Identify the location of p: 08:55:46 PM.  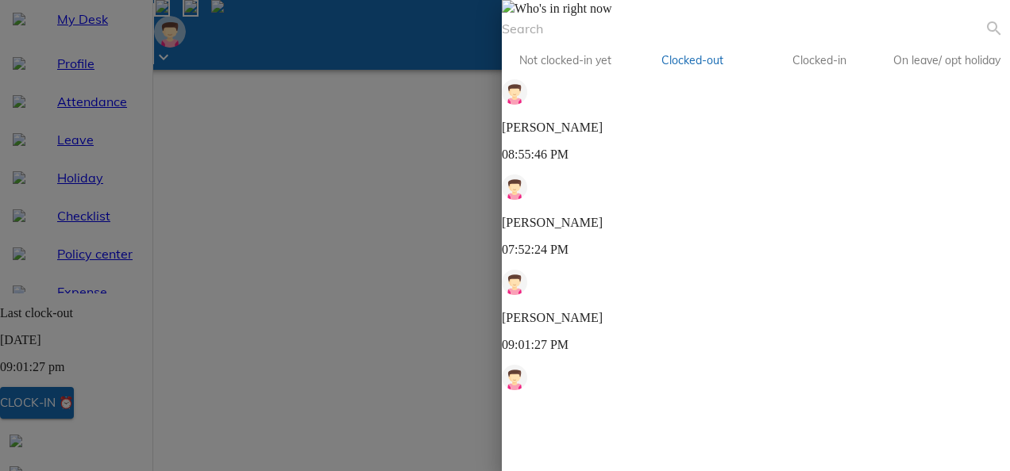
(756, 155).